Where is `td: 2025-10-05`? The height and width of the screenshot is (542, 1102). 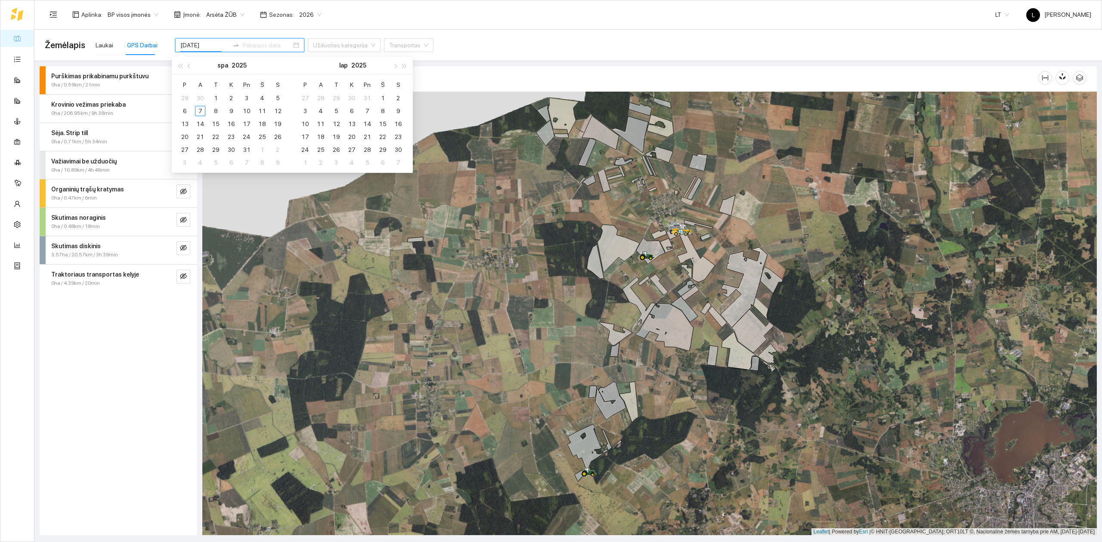
td: 2025-10-05 is located at coordinates (278, 98).